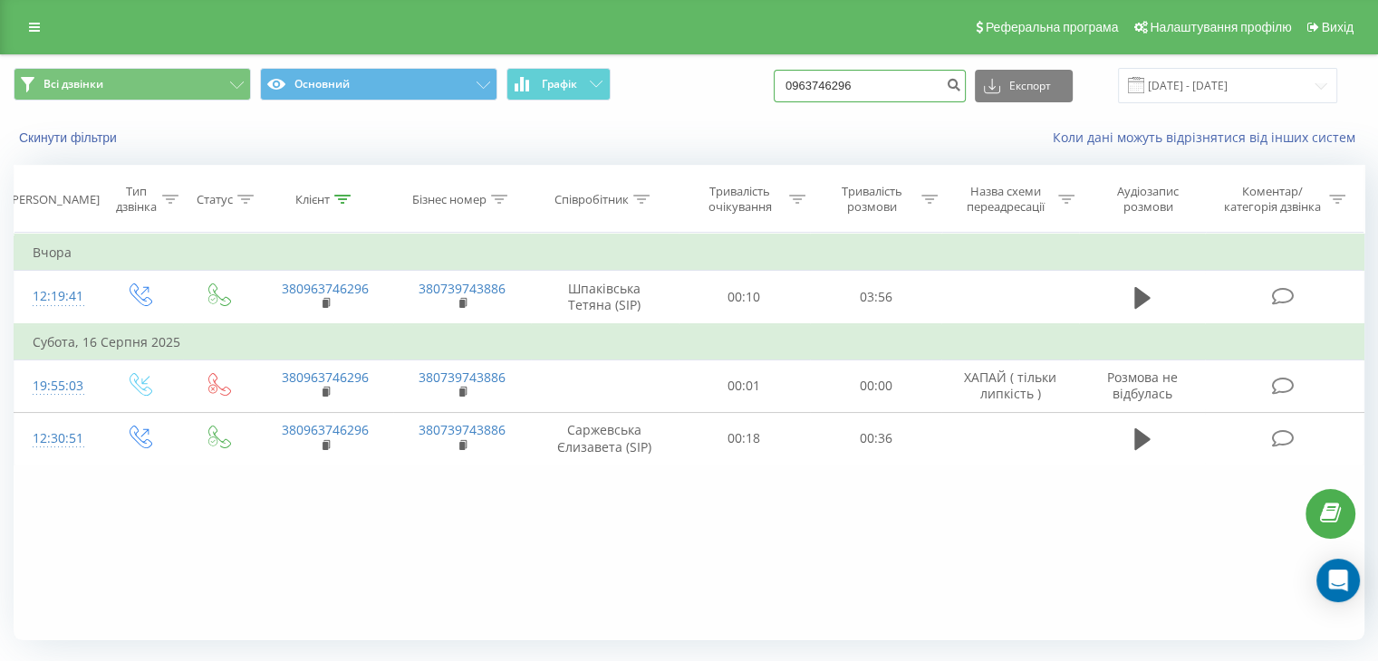  I want to click on div: Статус, so click(215, 199).